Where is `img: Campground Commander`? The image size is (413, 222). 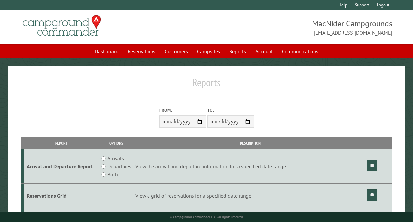
img: Campground Commander is located at coordinates (62, 26).